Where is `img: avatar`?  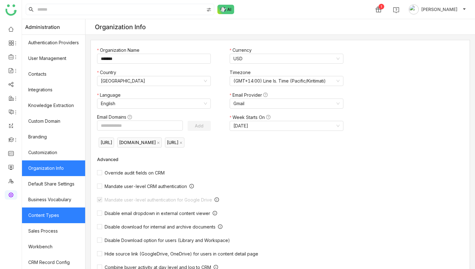 img: avatar is located at coordinates (413, 9).